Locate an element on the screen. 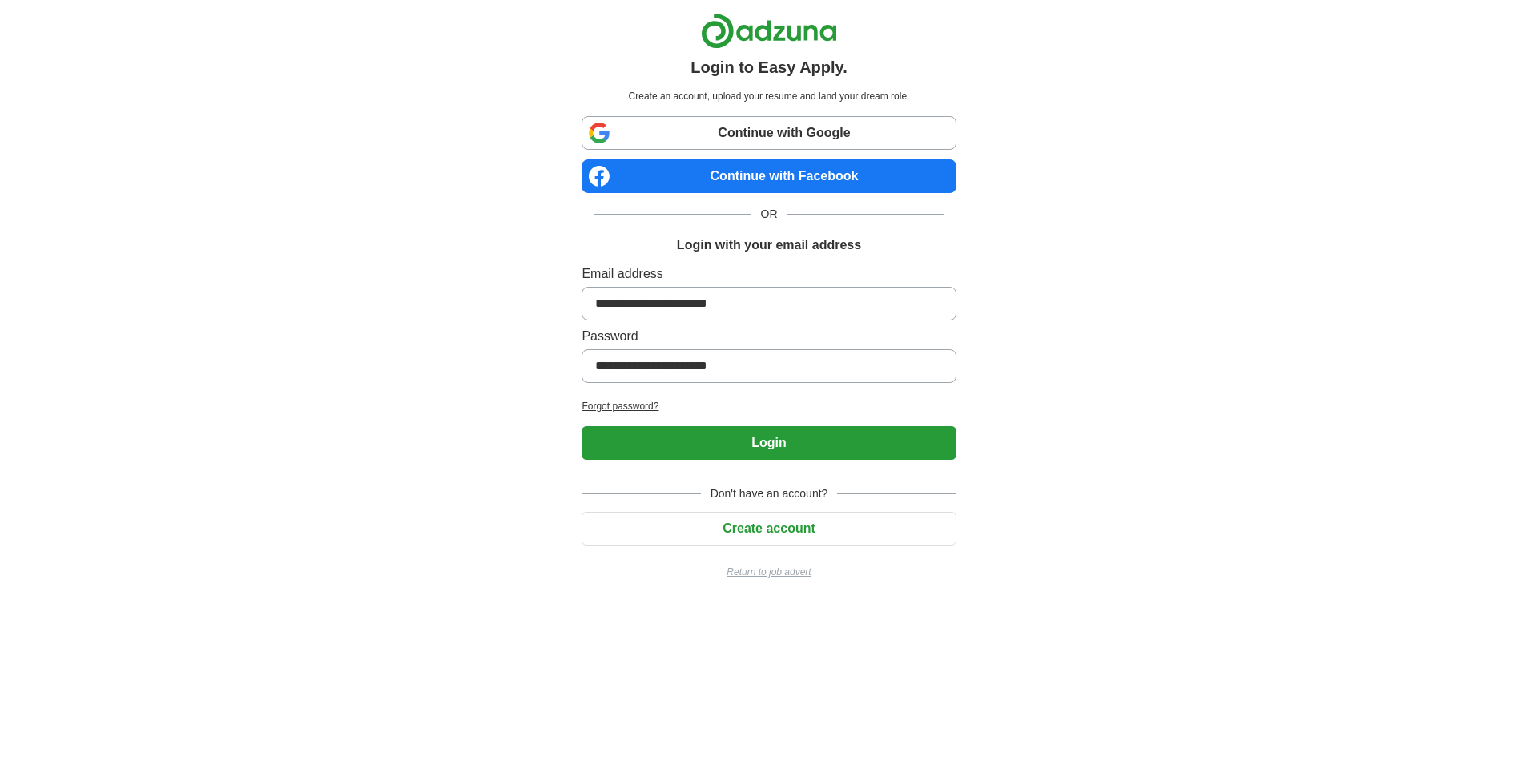 Image resolution: width=1538 pixels, height=757 pixels. img: Adzuna logo is located at coordinates (769, 30).